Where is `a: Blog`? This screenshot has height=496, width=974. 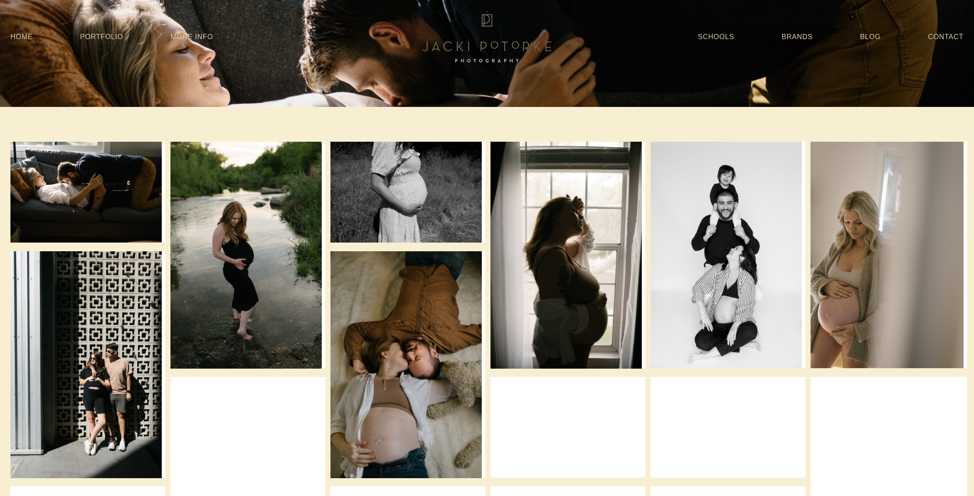
a: Blog is located at coordinates (870, 37).